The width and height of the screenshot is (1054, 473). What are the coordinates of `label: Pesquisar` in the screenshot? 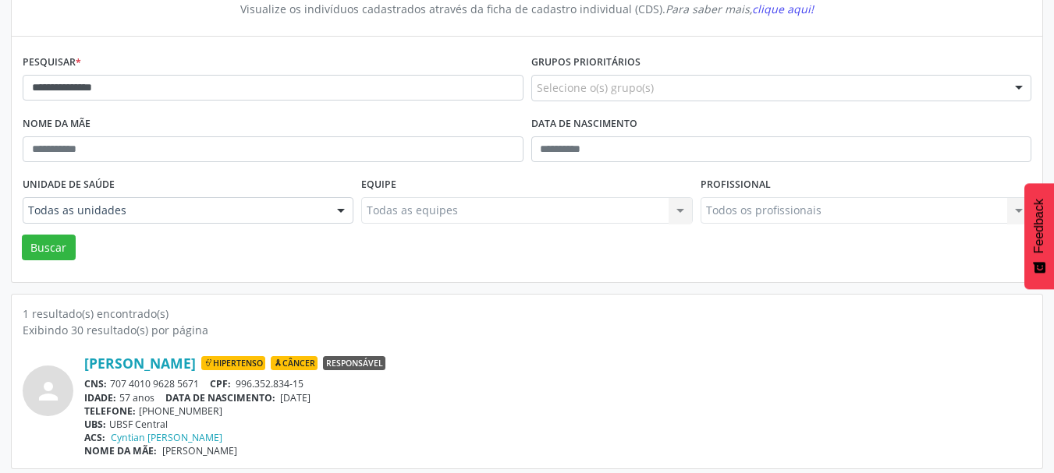 It's located at (51, 62).